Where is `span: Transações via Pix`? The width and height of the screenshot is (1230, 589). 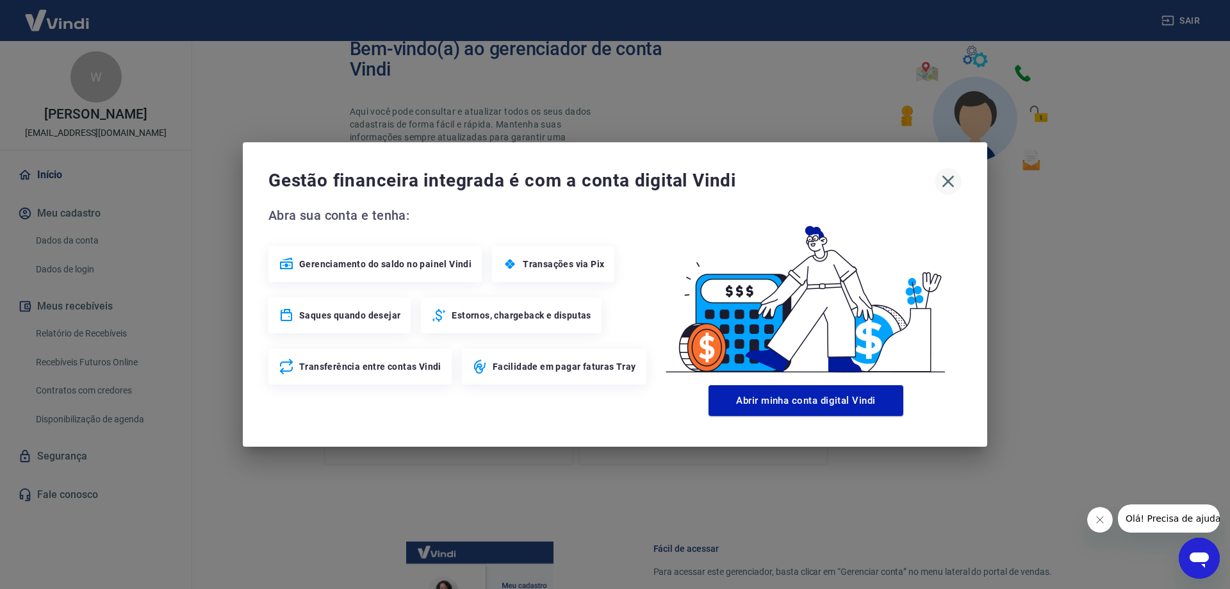 span: Transações via Pix is located at coordinates (563, 264).